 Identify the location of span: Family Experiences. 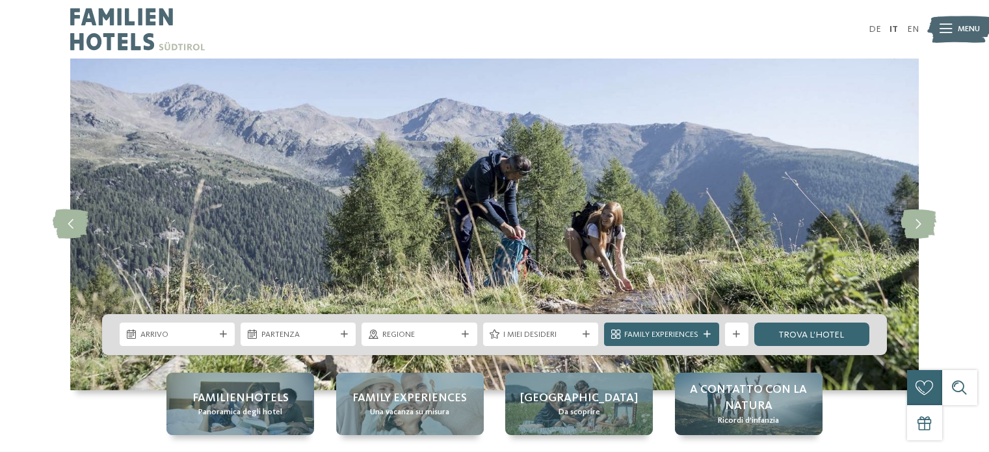
(661, 335).